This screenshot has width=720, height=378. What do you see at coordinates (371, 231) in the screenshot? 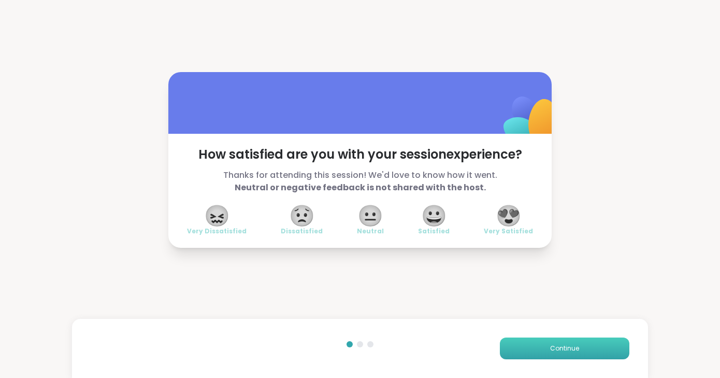
I see `span: Neutral` at bounding box center [371, 231].